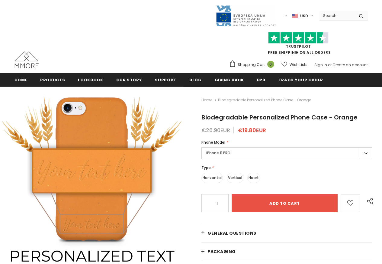  What do you see at coordinates (246, 15) in the screenshot?
I see `a: Javni Razpis` at bounding box center [246, 15].